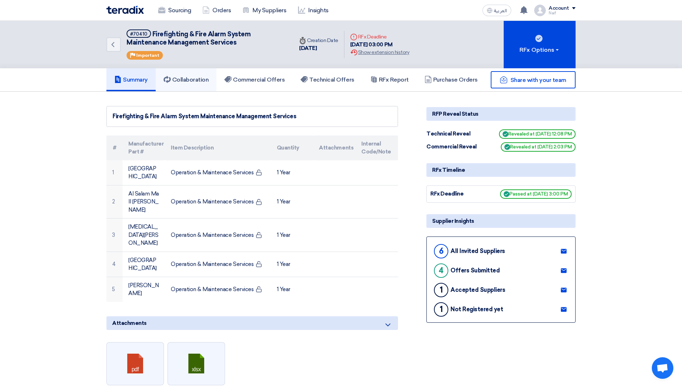 The image size is (682, 386). Describe the element at coordinates (477, 309) in the screenshot. I see `div: Not Registered yet` at that location.